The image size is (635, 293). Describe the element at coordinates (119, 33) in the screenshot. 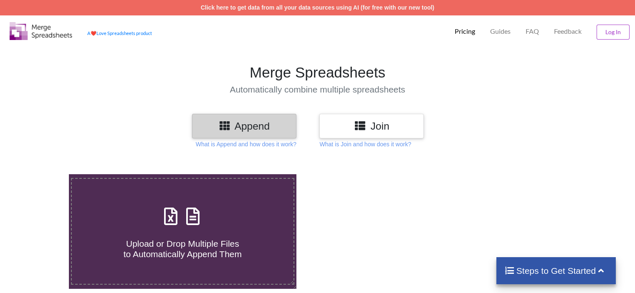

I see `a: AheartLove Spreadsheets product` at that location.